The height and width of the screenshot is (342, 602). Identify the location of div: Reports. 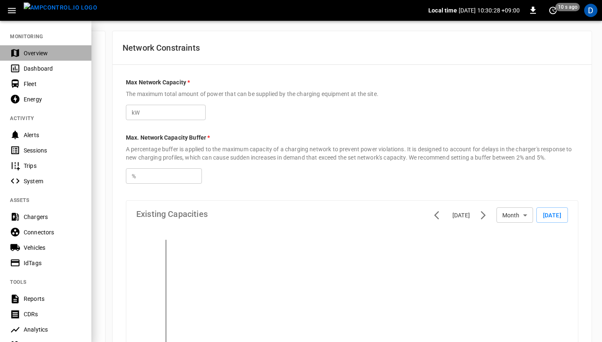
(52, 299).